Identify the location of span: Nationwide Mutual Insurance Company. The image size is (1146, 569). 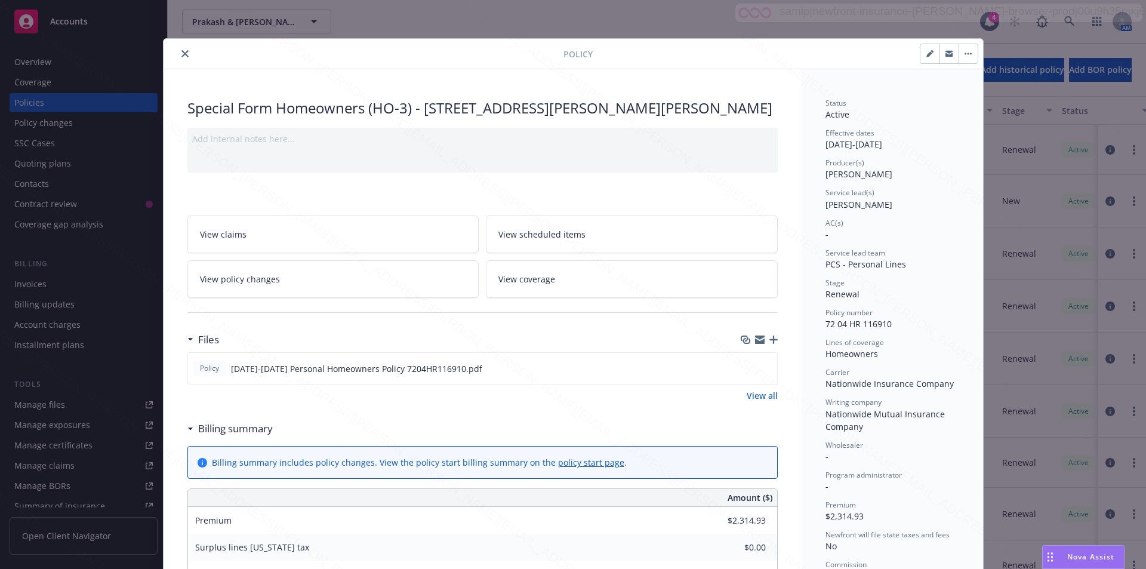
(887, 420).